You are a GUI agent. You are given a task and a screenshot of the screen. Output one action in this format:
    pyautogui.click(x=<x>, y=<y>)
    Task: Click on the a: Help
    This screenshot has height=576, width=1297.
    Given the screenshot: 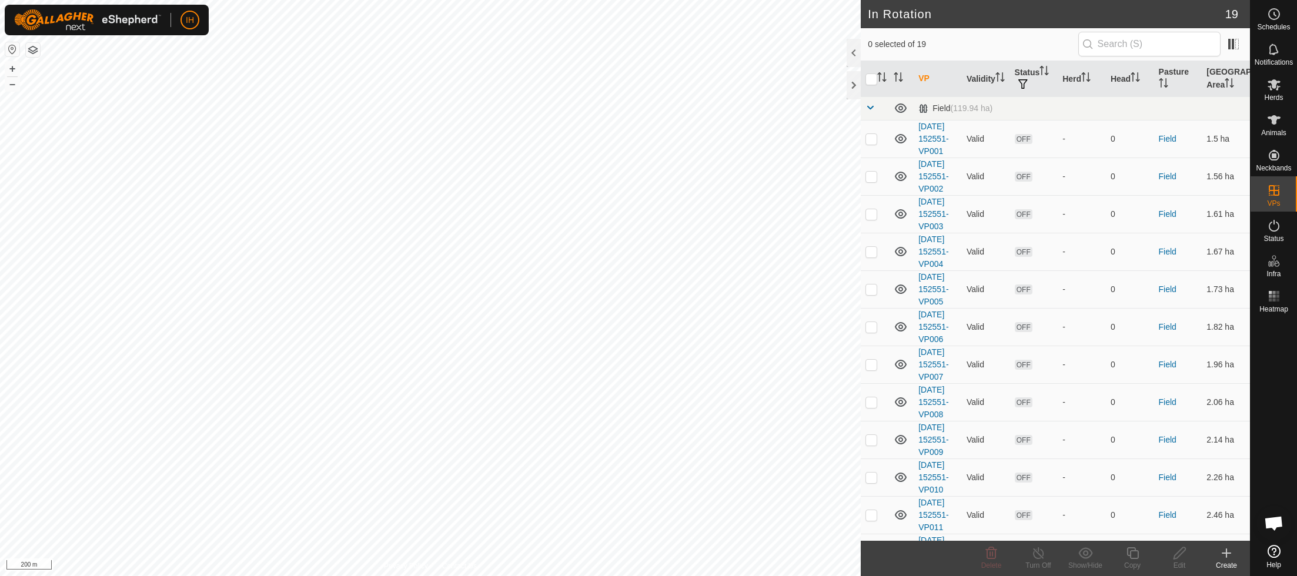 What is the action you would take?
    pyautogui.click(x=1274, y=557)
    